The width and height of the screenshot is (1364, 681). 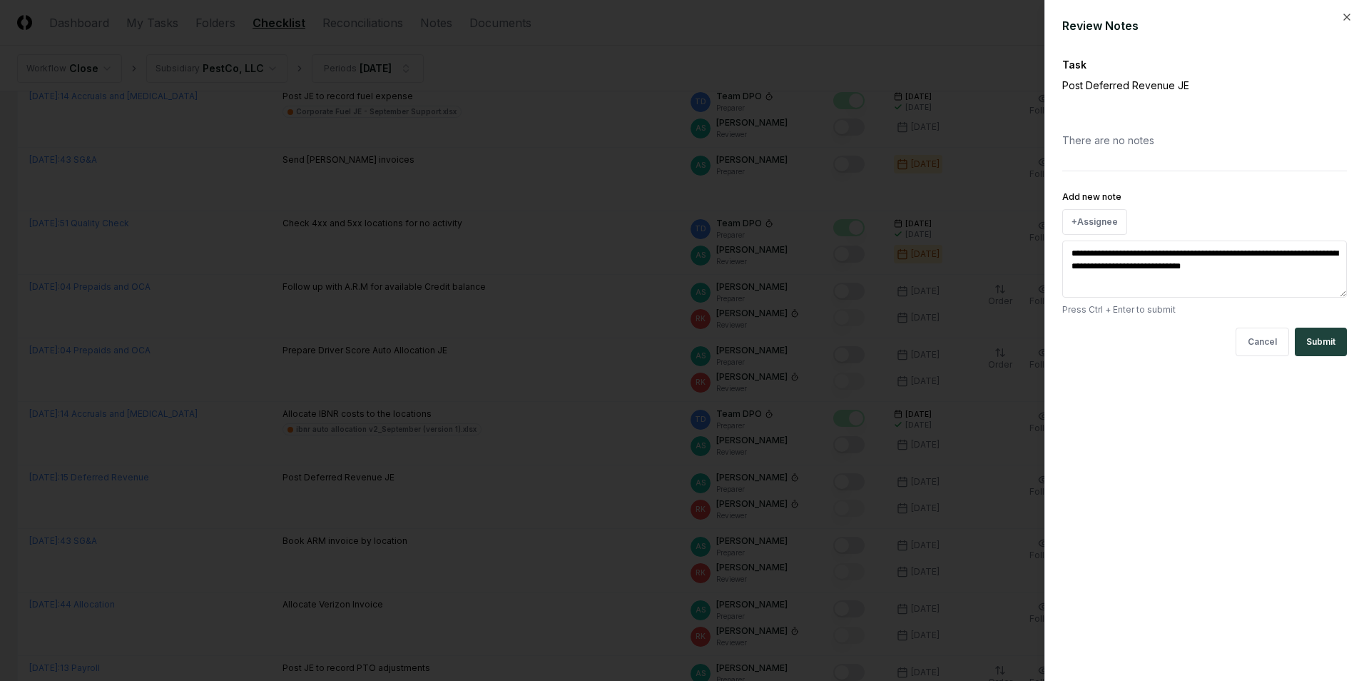 What do you see at coordinates (1204, 64) in the screenshot?
I see `div: Task` at bounding box center [1204, 64].